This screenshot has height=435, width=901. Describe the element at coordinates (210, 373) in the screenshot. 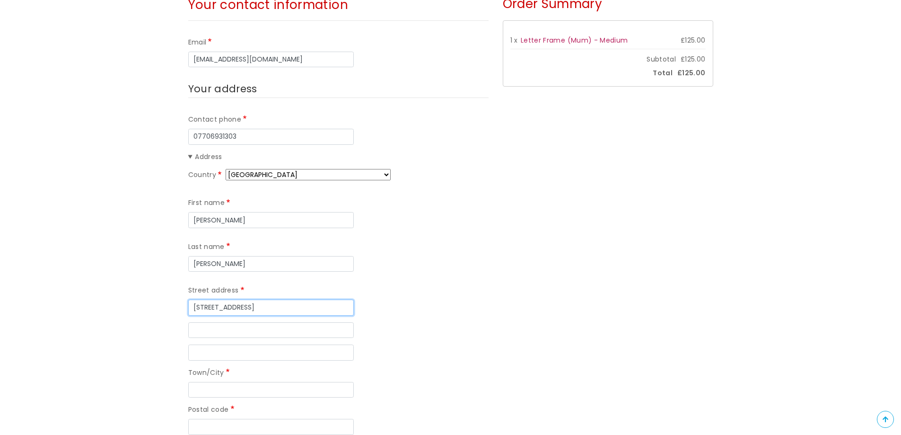

I see `label: Town/City` at that location.